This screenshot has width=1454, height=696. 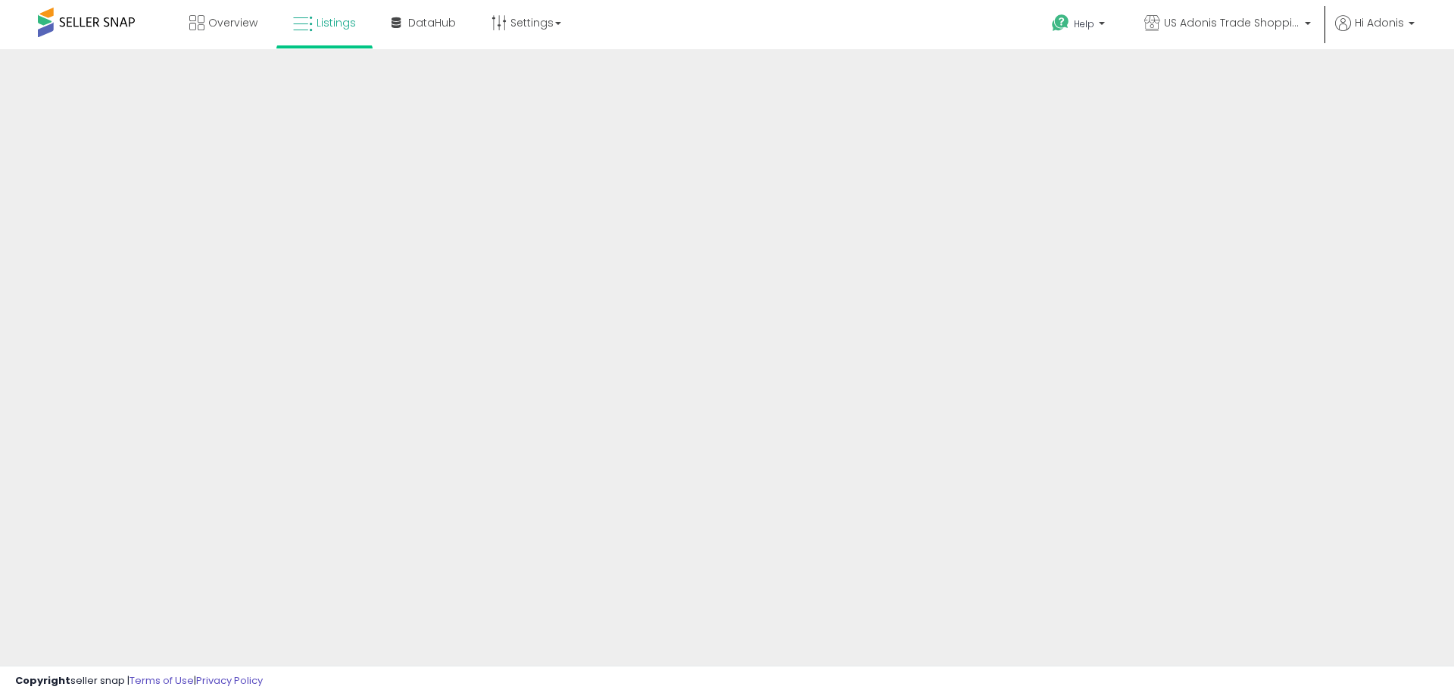 What do you see at coordinates (229, 680) in the screenshot?
I see `a: Privacy Policy` at bounding box center [229, 680].